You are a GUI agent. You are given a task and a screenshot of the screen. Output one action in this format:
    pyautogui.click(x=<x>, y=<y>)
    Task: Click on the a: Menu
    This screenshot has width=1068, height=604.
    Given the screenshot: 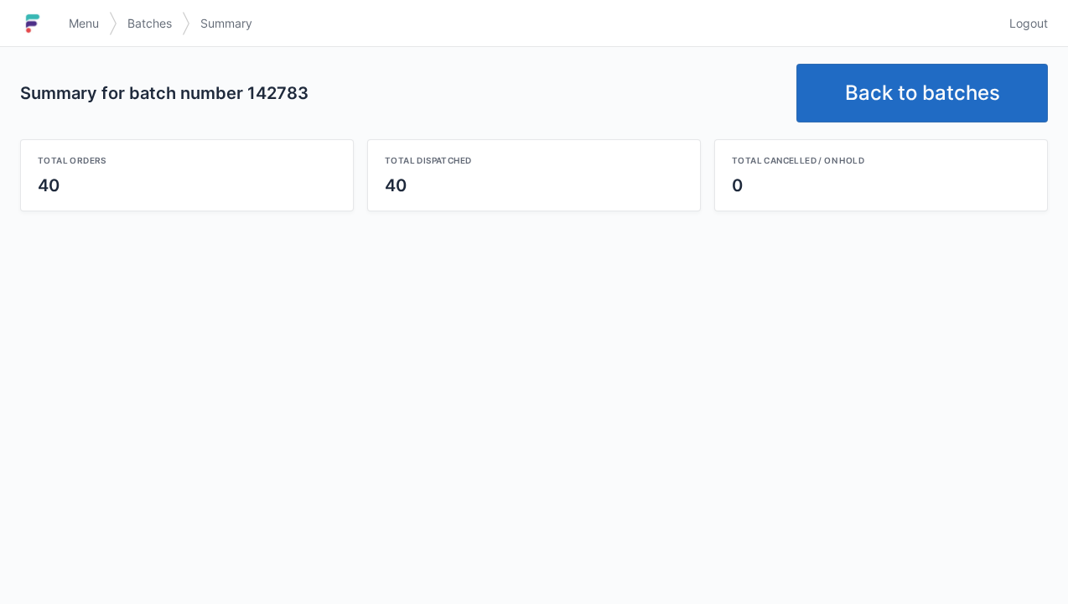 What is the action you would take?
    pyautogui.click(x=84, y=23)
    